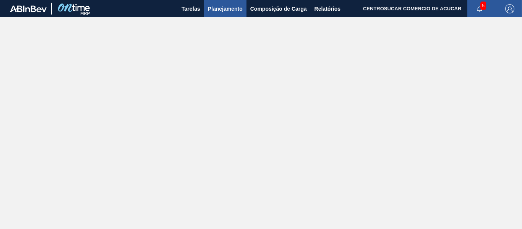 This screenshot has width=522, height=229. What do you see at coordinates (480, 9) in the screenshot?
I see `button: Notificações` at bounding box center [480, 9].